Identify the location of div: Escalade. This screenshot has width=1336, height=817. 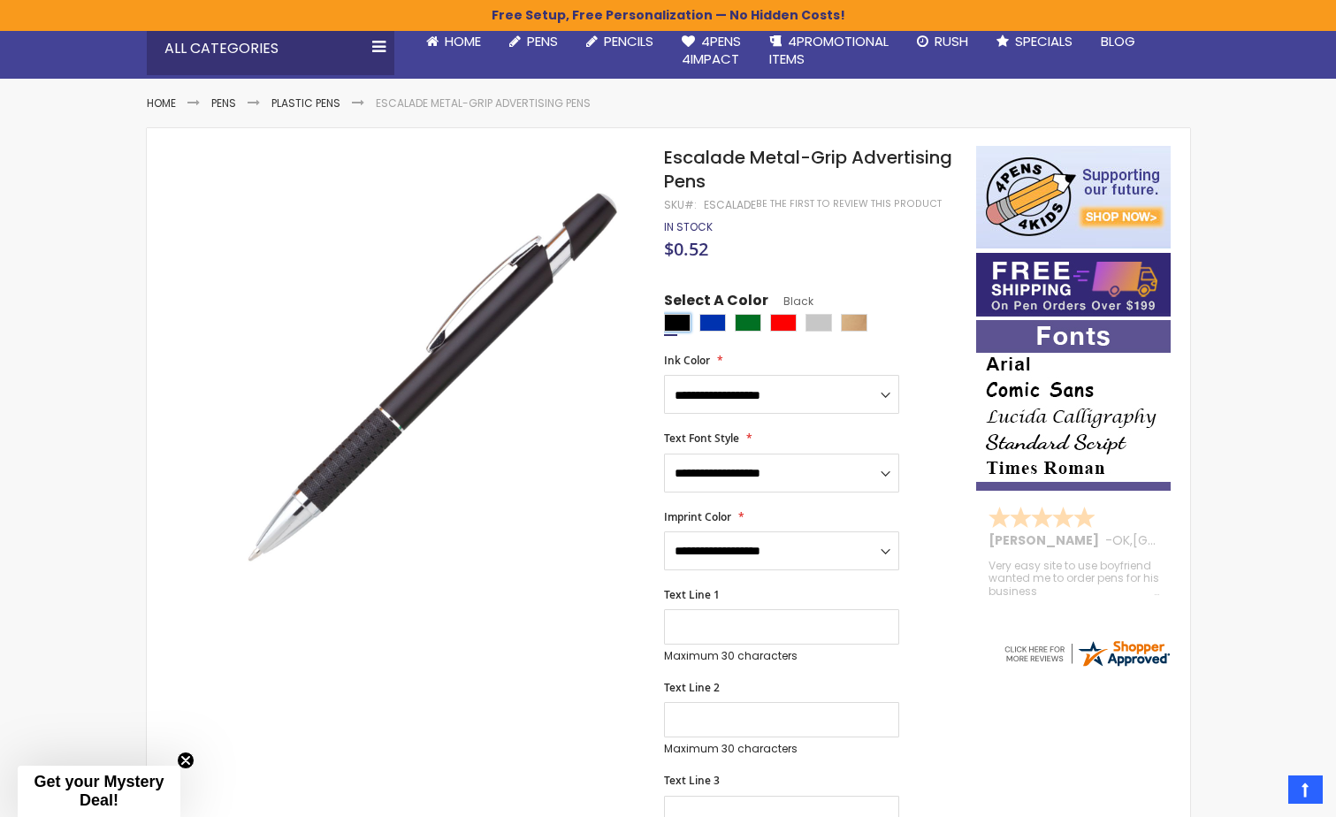
(729, 205).